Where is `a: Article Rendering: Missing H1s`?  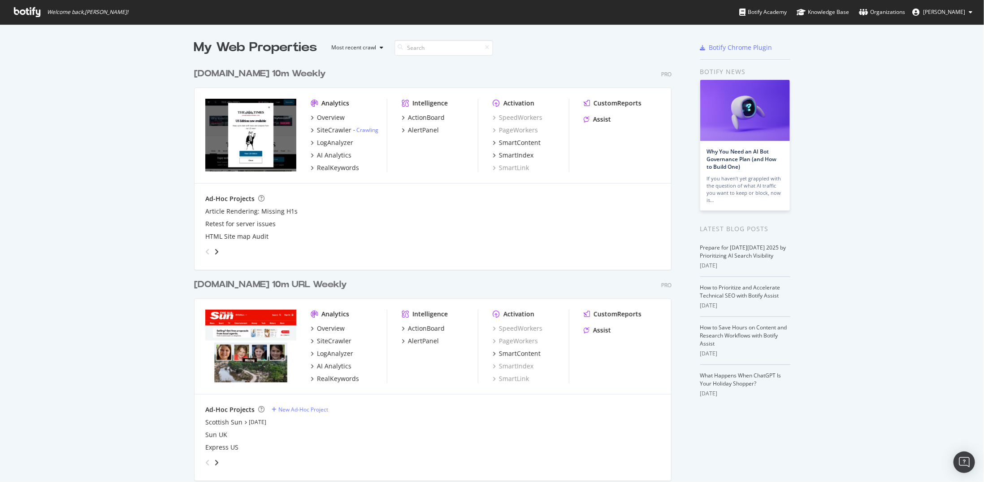
a: Article Rendering: Missing H1s is located at coordinates (252, 211).